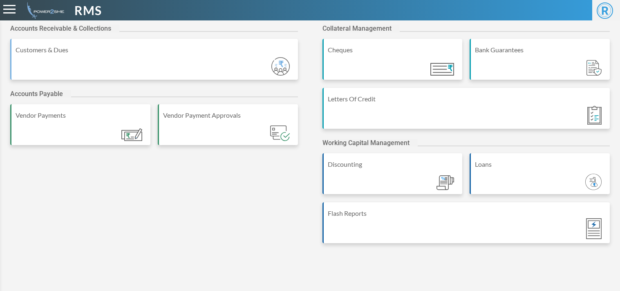  Describe the element at coordinates (361, 28) in the screenshot. I see `h2: Collateral Management` at that location.